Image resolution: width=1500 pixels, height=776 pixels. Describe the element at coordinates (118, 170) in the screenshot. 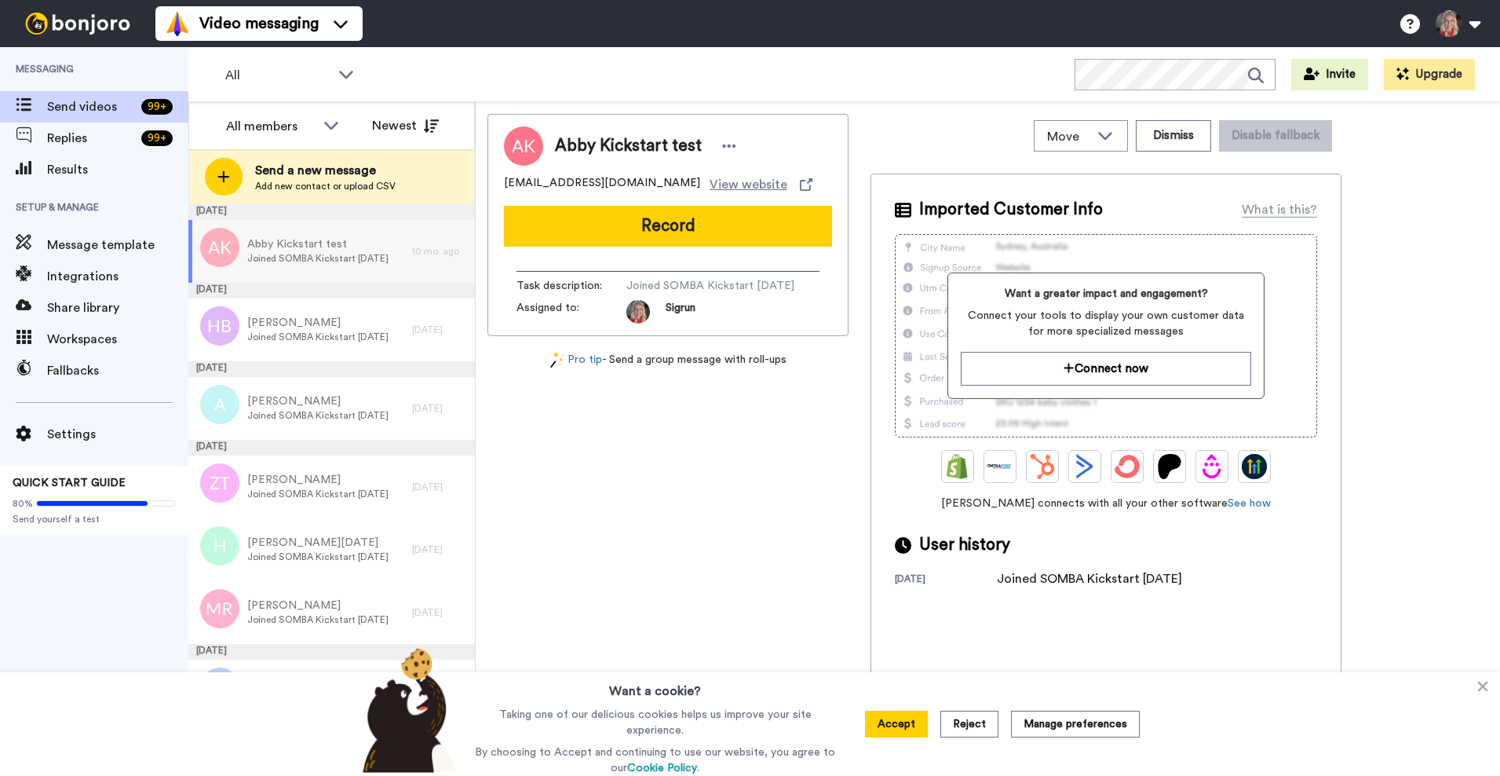

I see `span: Results` at that location.